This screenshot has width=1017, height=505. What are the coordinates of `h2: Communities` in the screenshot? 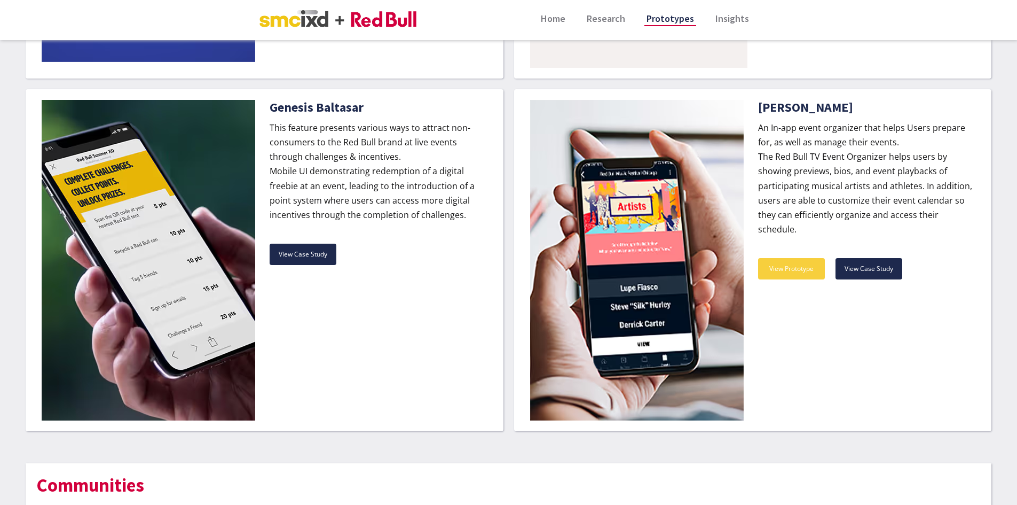 It's located at (514, 485).